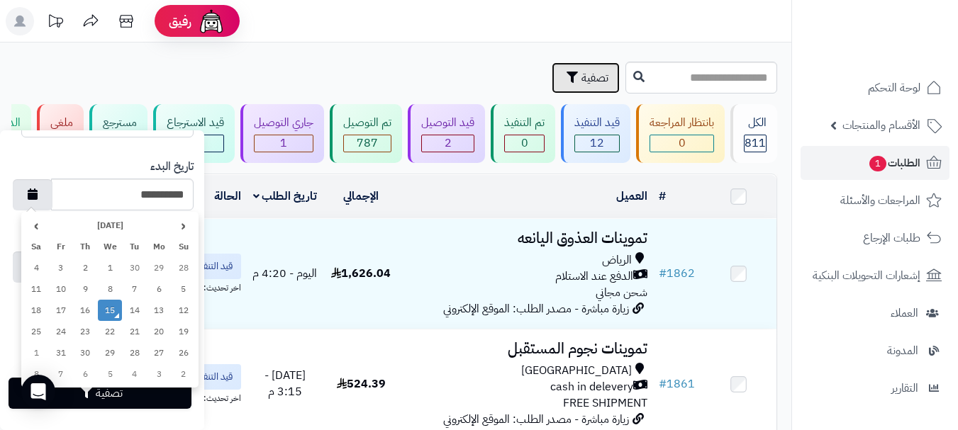 This screenshot has height=430, width=958. Describe the element at coordinates (110, 332) in the screenshot. I see `td: 22` at that location.